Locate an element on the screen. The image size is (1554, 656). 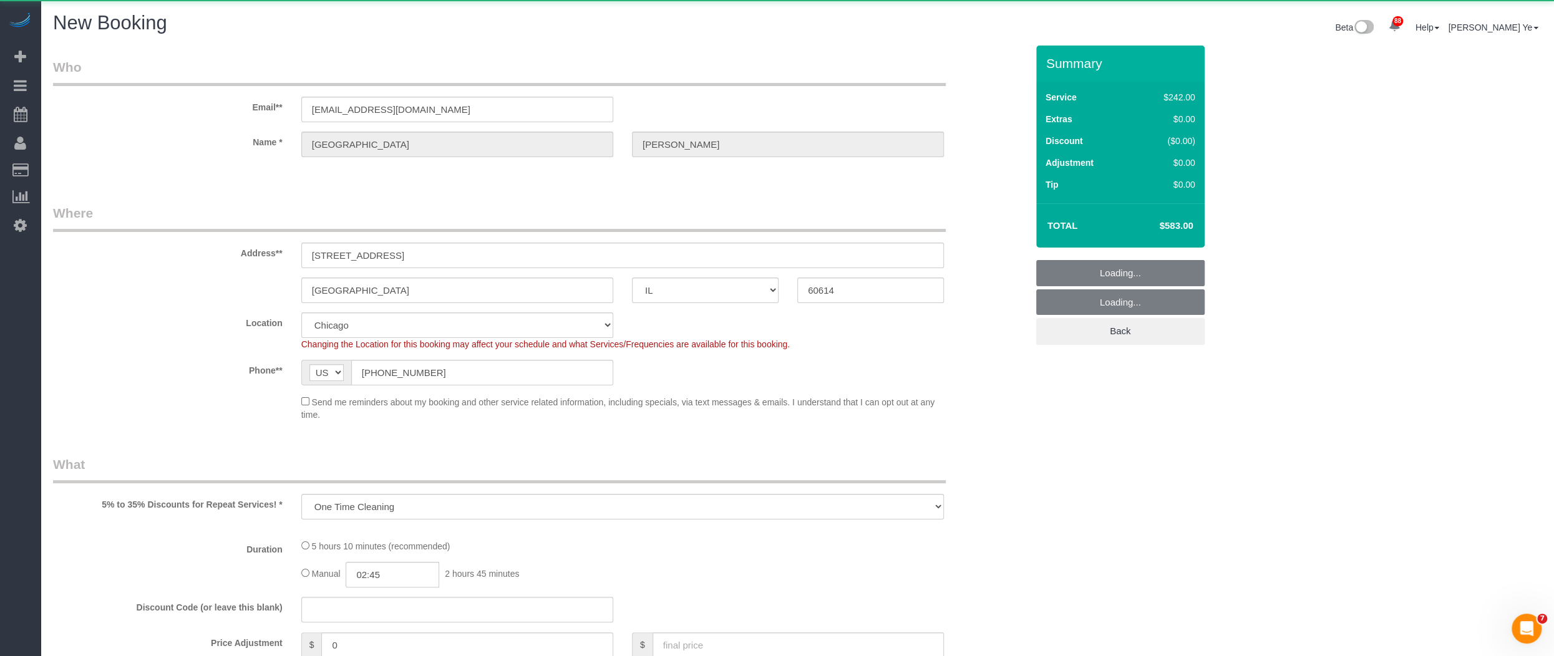
span: 7 is located at coordinates (1542, 619).